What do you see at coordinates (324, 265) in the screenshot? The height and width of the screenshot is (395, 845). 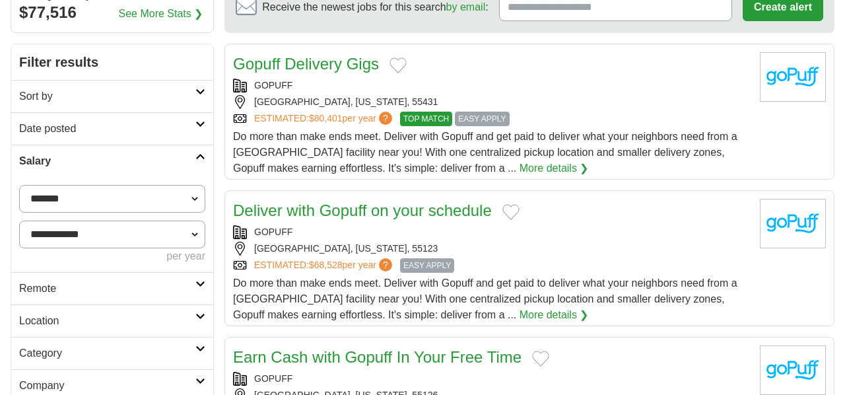 I see `a: ESTIMATED:$68,528per year?` at bounding box center [324, 265].